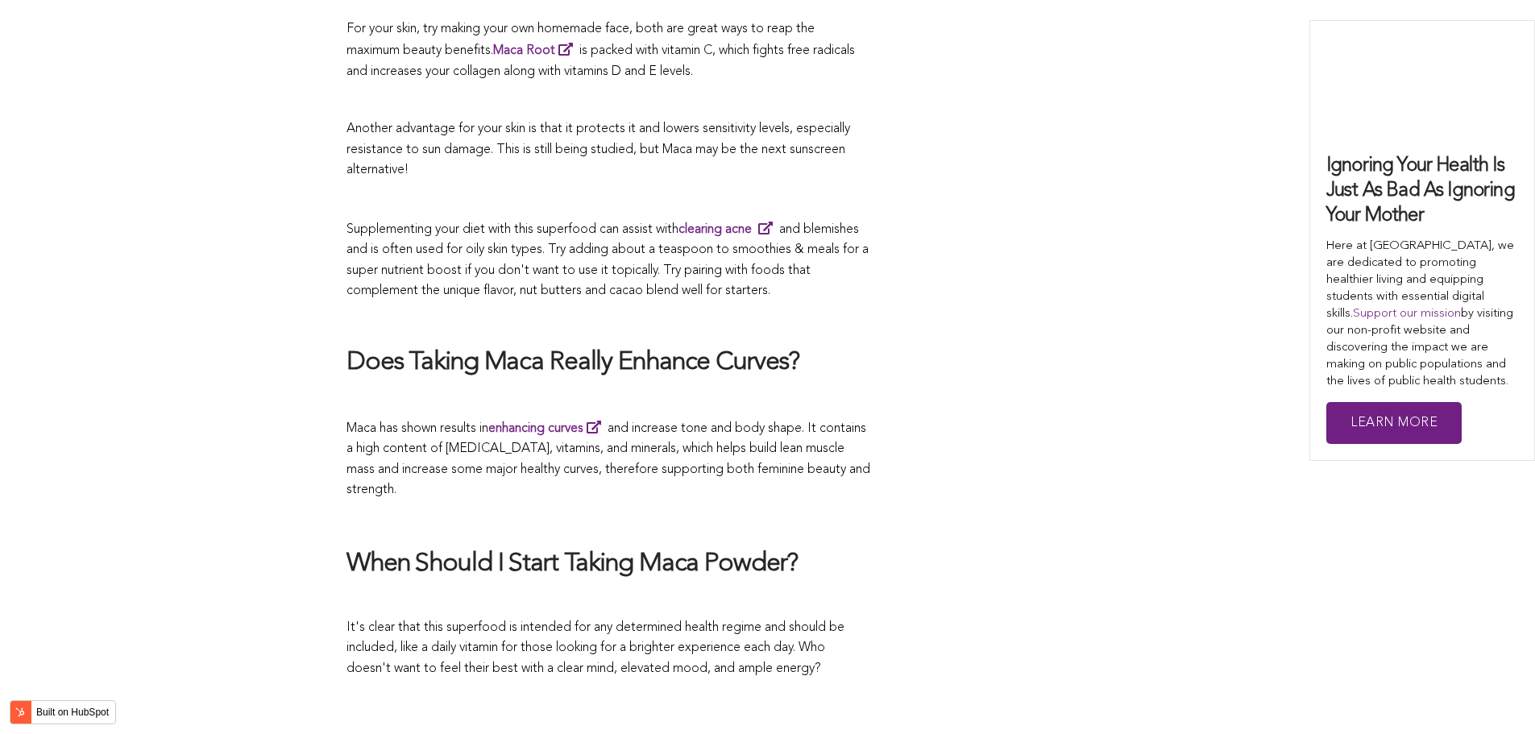 This screenshot has width=1535, height=734. What do you see at coordinates (608, 459) in the screenshot?
I see `span: Maca has shown results in and increase tone and body shape. It contains a high content of [MEDICA...` at bounding box center [608, 459].